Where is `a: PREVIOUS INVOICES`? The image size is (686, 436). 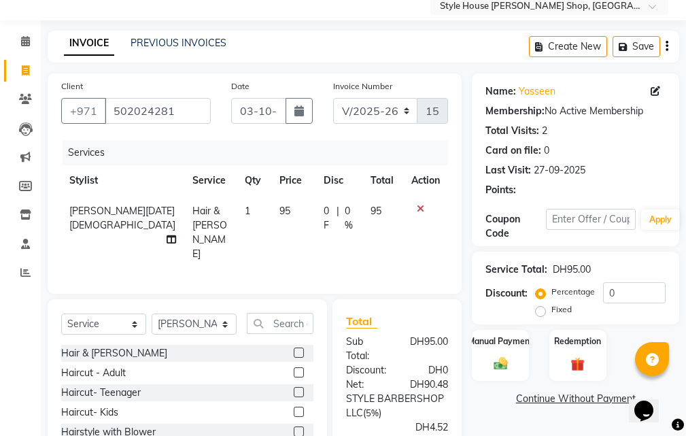
a: PREVIOUS INVOICES is located at coordinates (178, 43).